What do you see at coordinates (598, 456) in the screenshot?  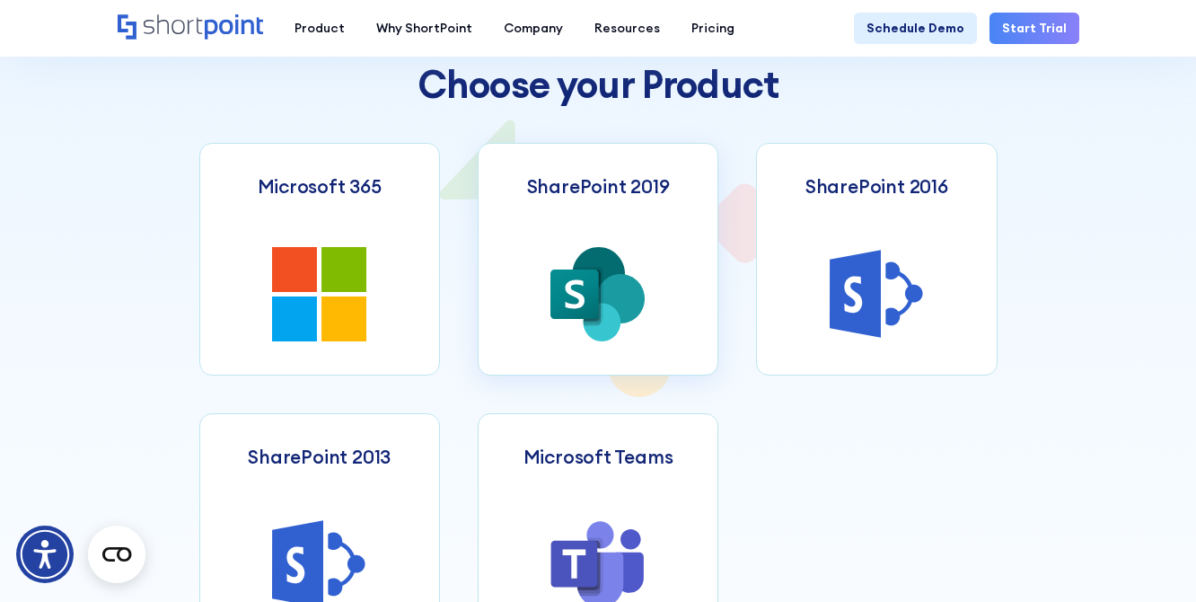 I see `h3: Microsoft Teams` at bounding box center [598, 456].